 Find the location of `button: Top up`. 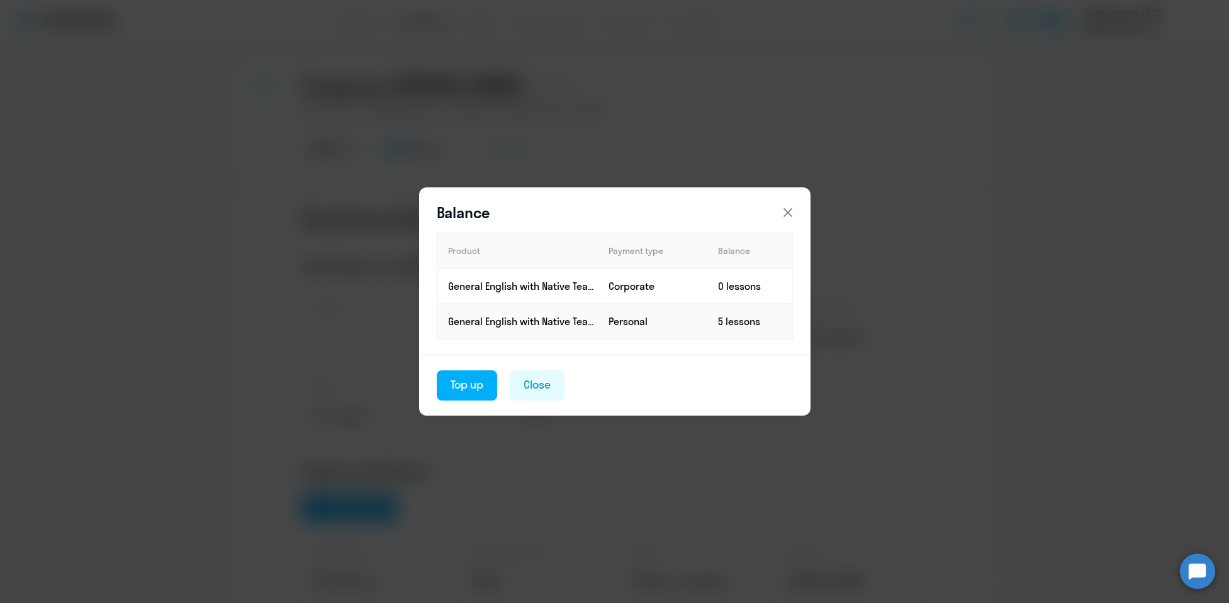

button: Top up is located at coordinates (467, 386).